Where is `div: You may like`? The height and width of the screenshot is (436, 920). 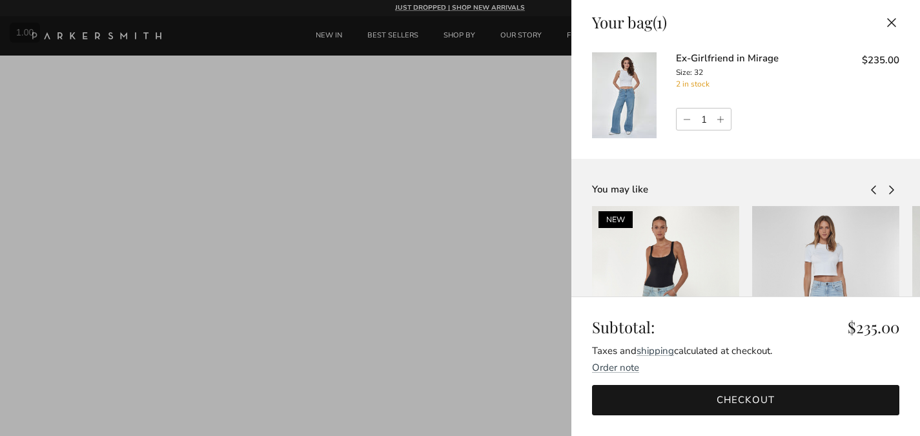
div: You may like is located at coordinates (729, 189).